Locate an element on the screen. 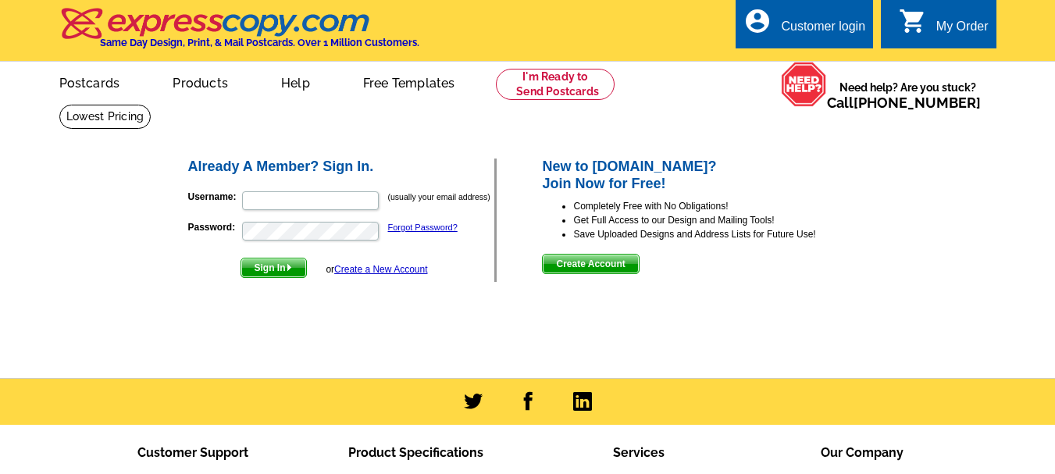 Image resolution: width=1055 pixels, height=474 pixels. button: Create Account is located at coordinates (590, 264).